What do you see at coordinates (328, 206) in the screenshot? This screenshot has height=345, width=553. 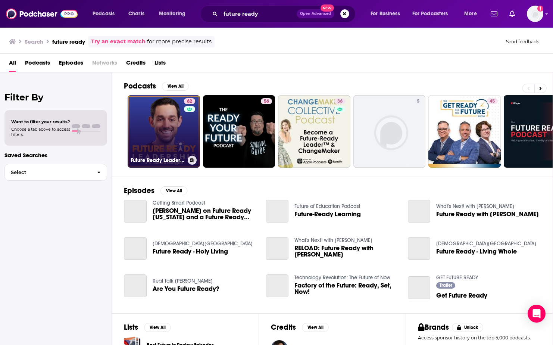 I see `a: Future of Education Podcast` at bounding box center [328, 206].